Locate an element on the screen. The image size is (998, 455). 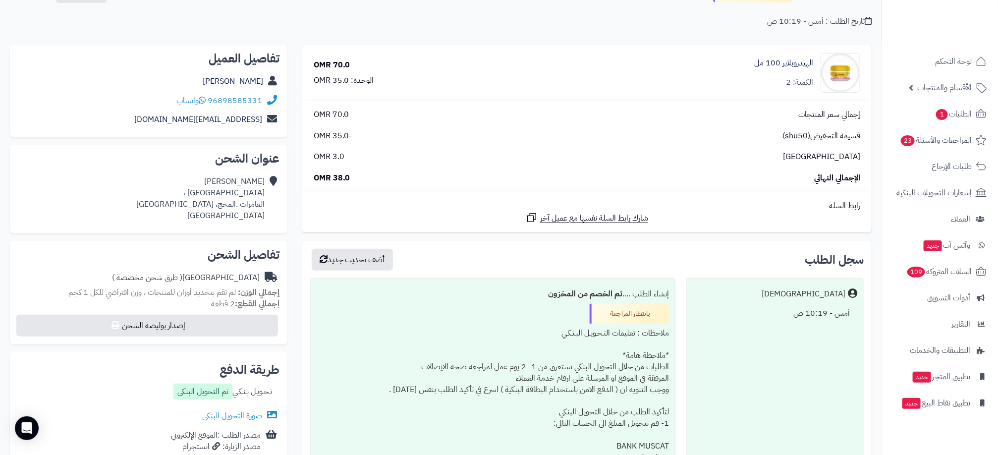
span: -35.0 OMR is located at coordinates (333, 136).